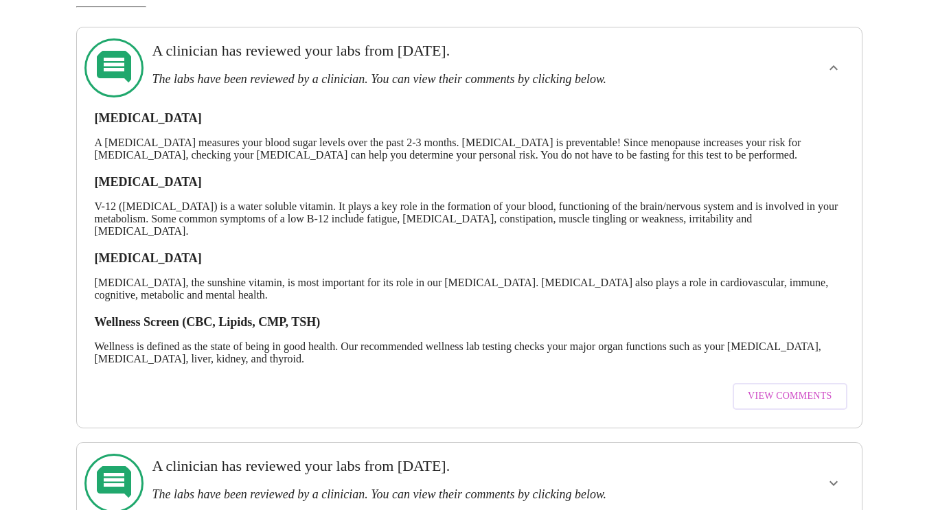 The image size is (938, 510). What do you see at coordinates (469, 353) in the screenshot?
I see `p: Wellness is defined as the state of being in good health. Our recommended wellness lab testing ch...` at bounding box center [469, 353].